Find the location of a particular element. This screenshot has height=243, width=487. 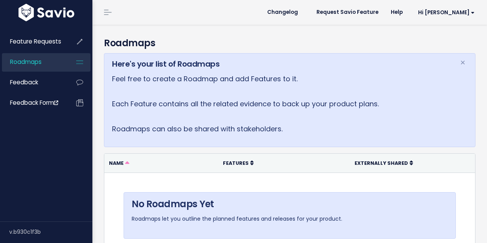

a: Features is located at coordinates (239, 163).